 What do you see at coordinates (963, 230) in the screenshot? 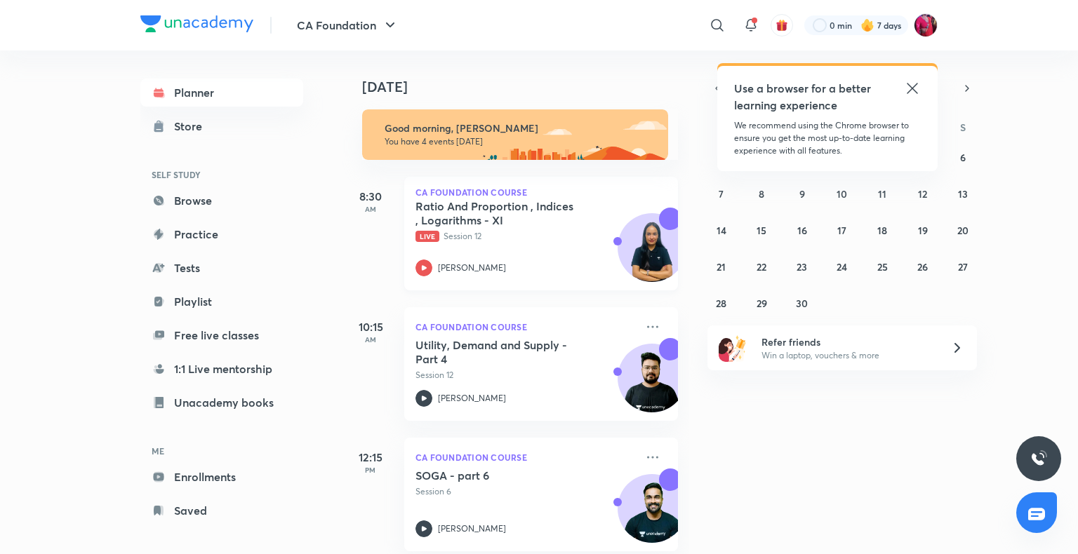
I see `abbr: September 20, 2025` at bounding box center [963, 230].